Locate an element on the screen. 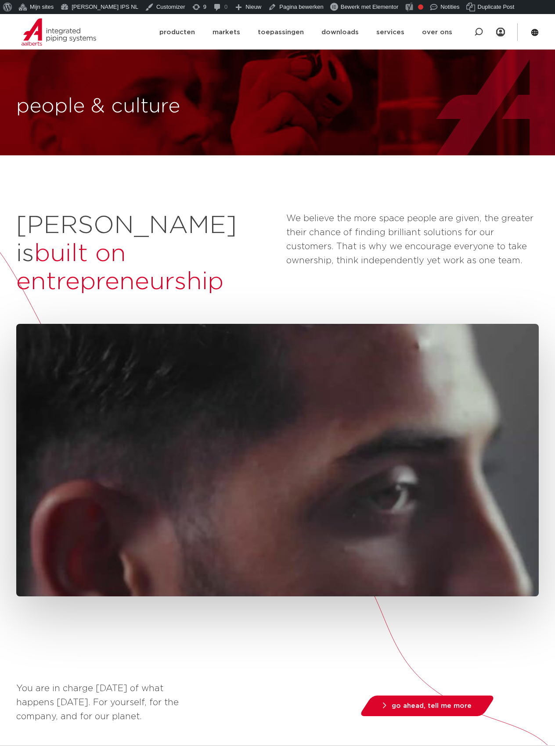 The height and width of the screenshot is (746, 555). my IPS is located at coordinates (500, 32).